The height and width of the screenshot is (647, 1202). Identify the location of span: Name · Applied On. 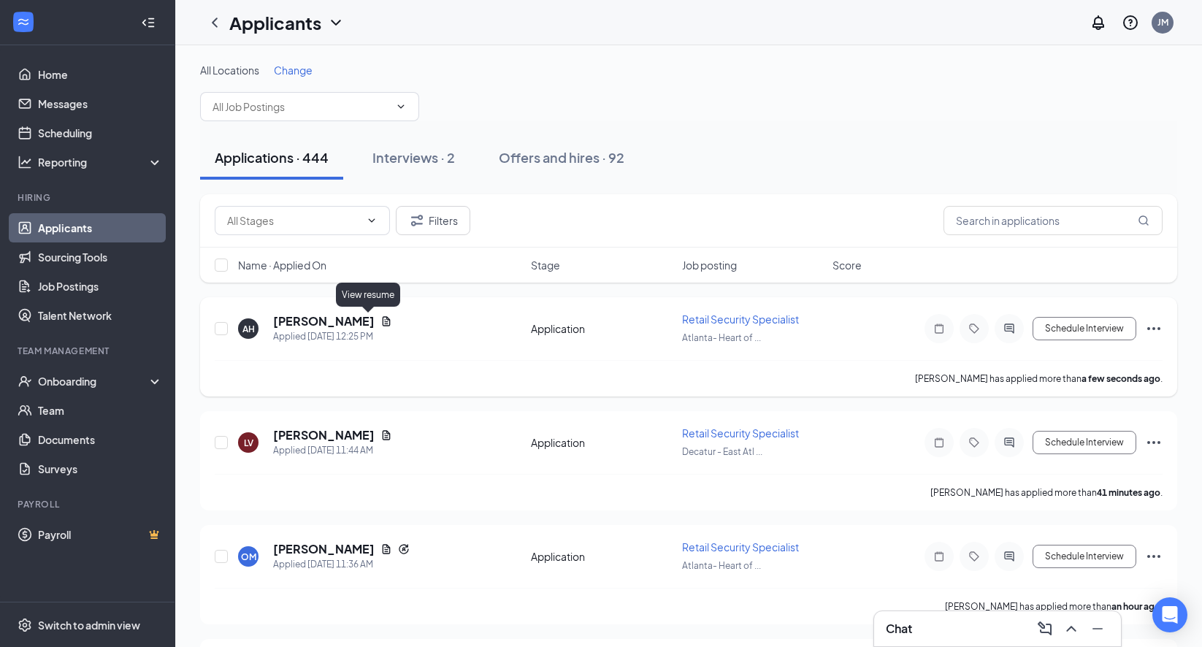
(282, 265).